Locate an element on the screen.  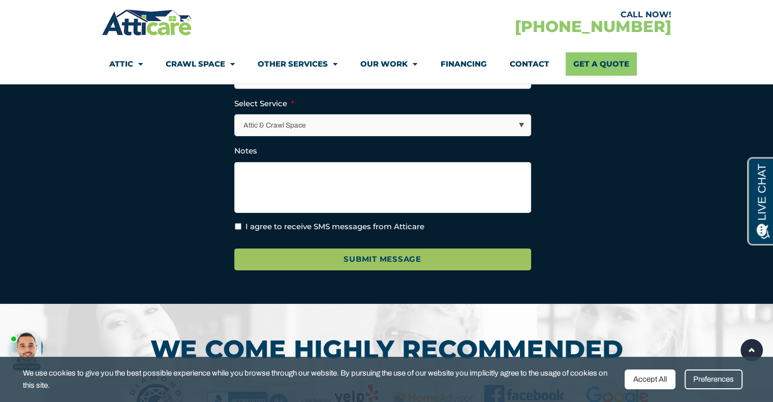
nav: Menu is located at coordinates (386, 64).